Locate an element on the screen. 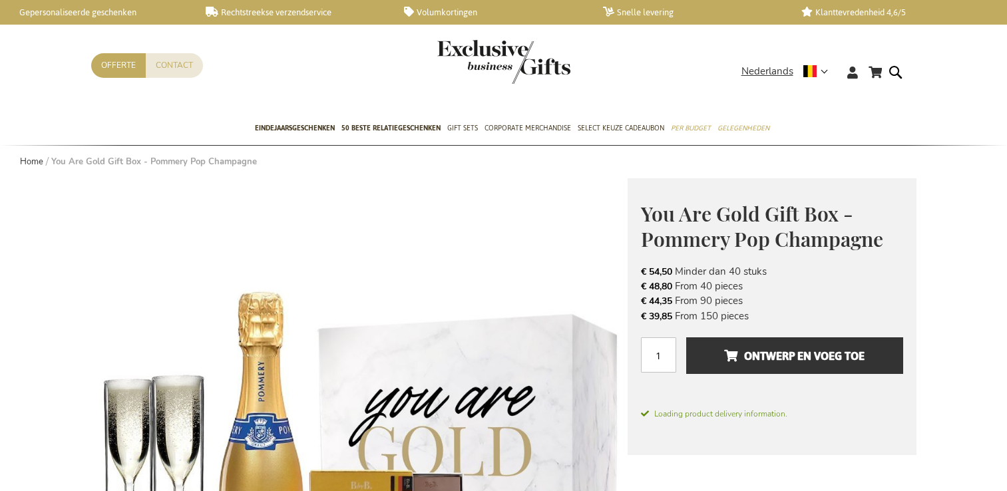 The height and width of the screenshot is (491, 1007). a: Home is located at coordinates (31, 162).